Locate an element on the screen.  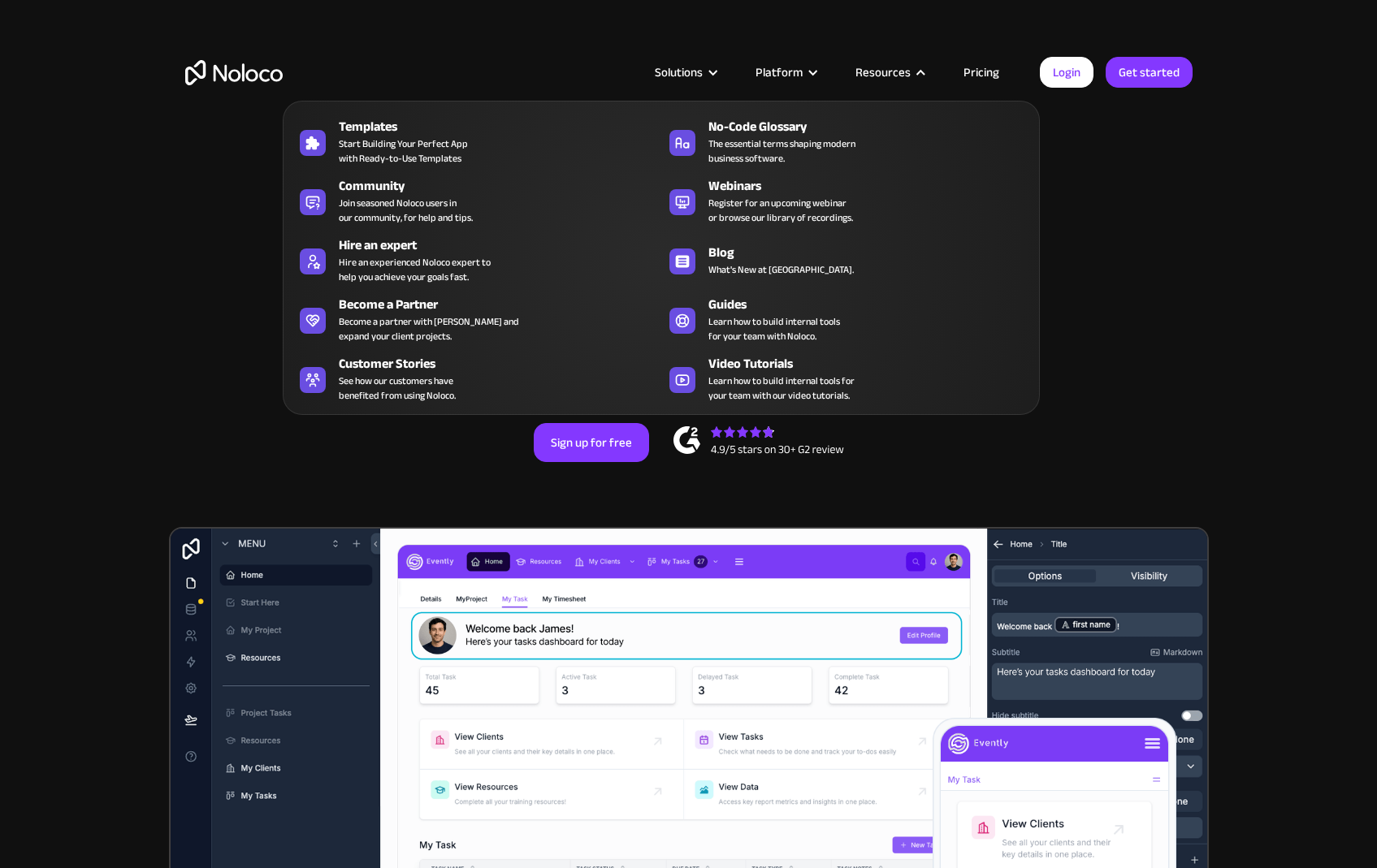
span: See how our customers have benefited from using Noloco. is located at coordinates (397, 388).